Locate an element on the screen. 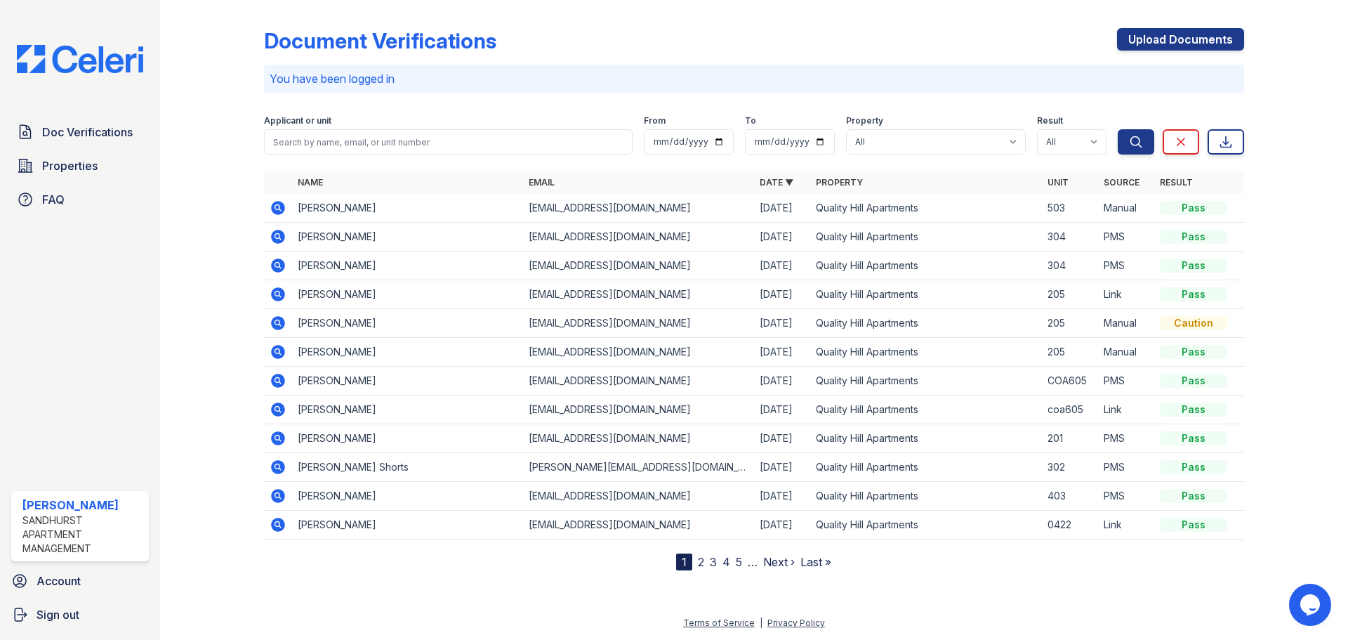 The height and width of the screenshot is (640, 1348). a: Last » is located at coordinates (816, 562).